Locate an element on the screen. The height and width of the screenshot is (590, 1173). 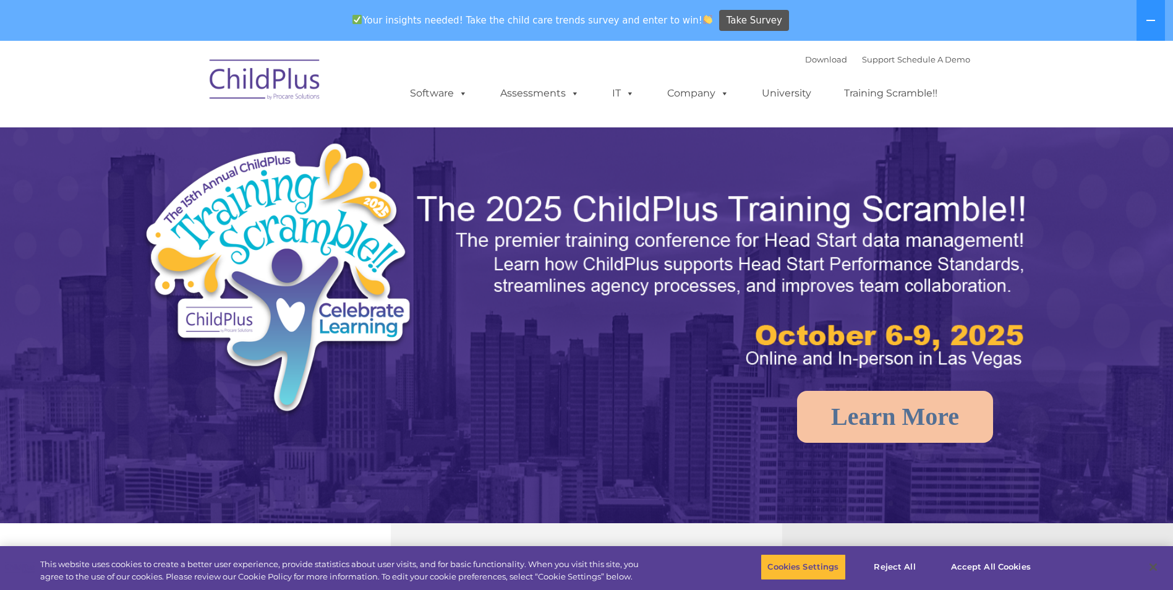
a: Company is located at coordinates (698, 93).